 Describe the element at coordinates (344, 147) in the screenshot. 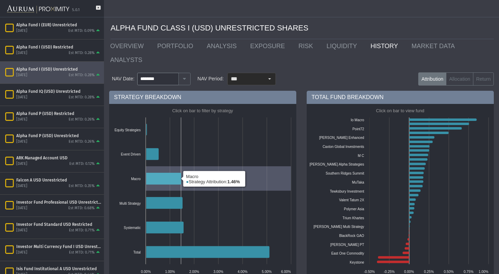

I see `text: Caxton Global Investments` at that location.